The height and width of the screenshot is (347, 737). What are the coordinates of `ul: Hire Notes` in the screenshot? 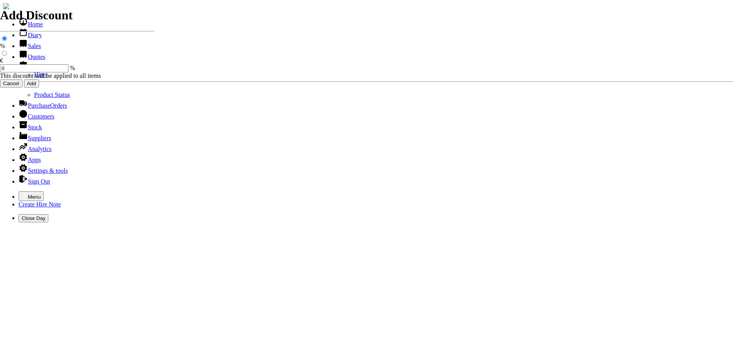 It's located at (376, 85).